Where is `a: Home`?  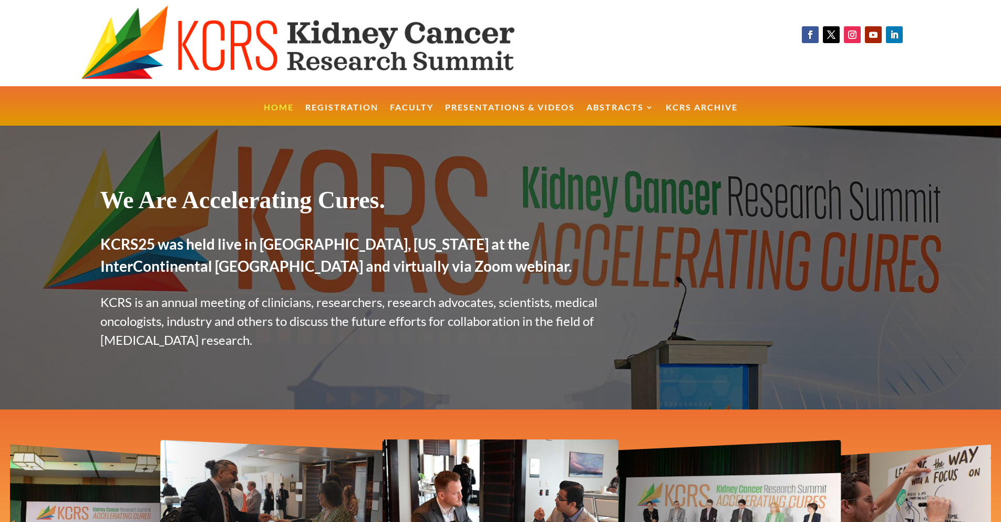
a: Home is located at coordinates (279, 115).